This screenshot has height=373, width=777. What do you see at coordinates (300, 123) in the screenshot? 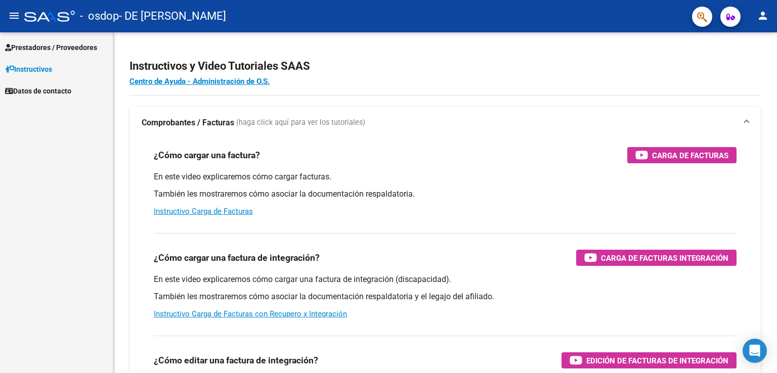
I see `span: (haga click aquí para ver los tutoriales)` at bounding box center [300, 123].